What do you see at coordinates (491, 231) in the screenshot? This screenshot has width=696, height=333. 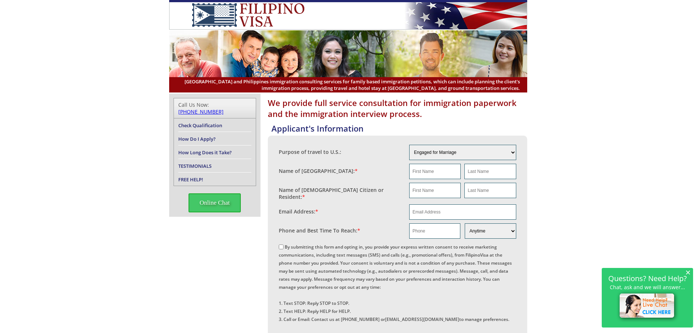 I see `select: Phone and Best Reach Time are required.` at bounding box center [491, 231].